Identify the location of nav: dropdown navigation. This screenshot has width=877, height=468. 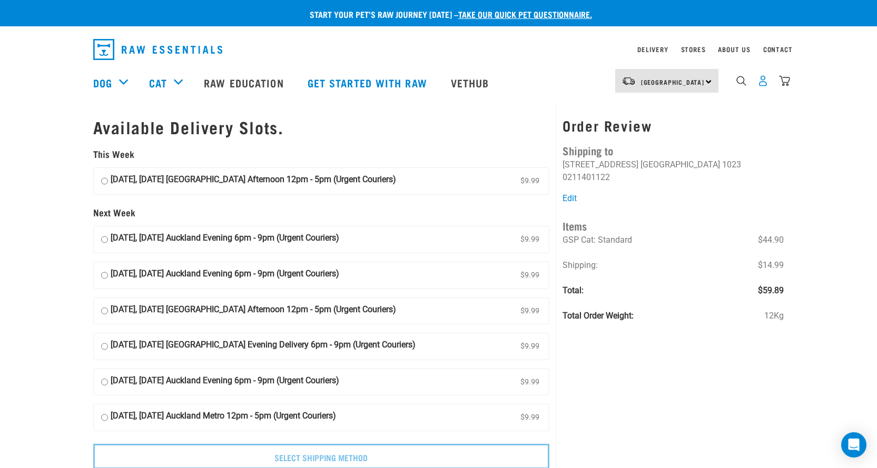
(439, 49).